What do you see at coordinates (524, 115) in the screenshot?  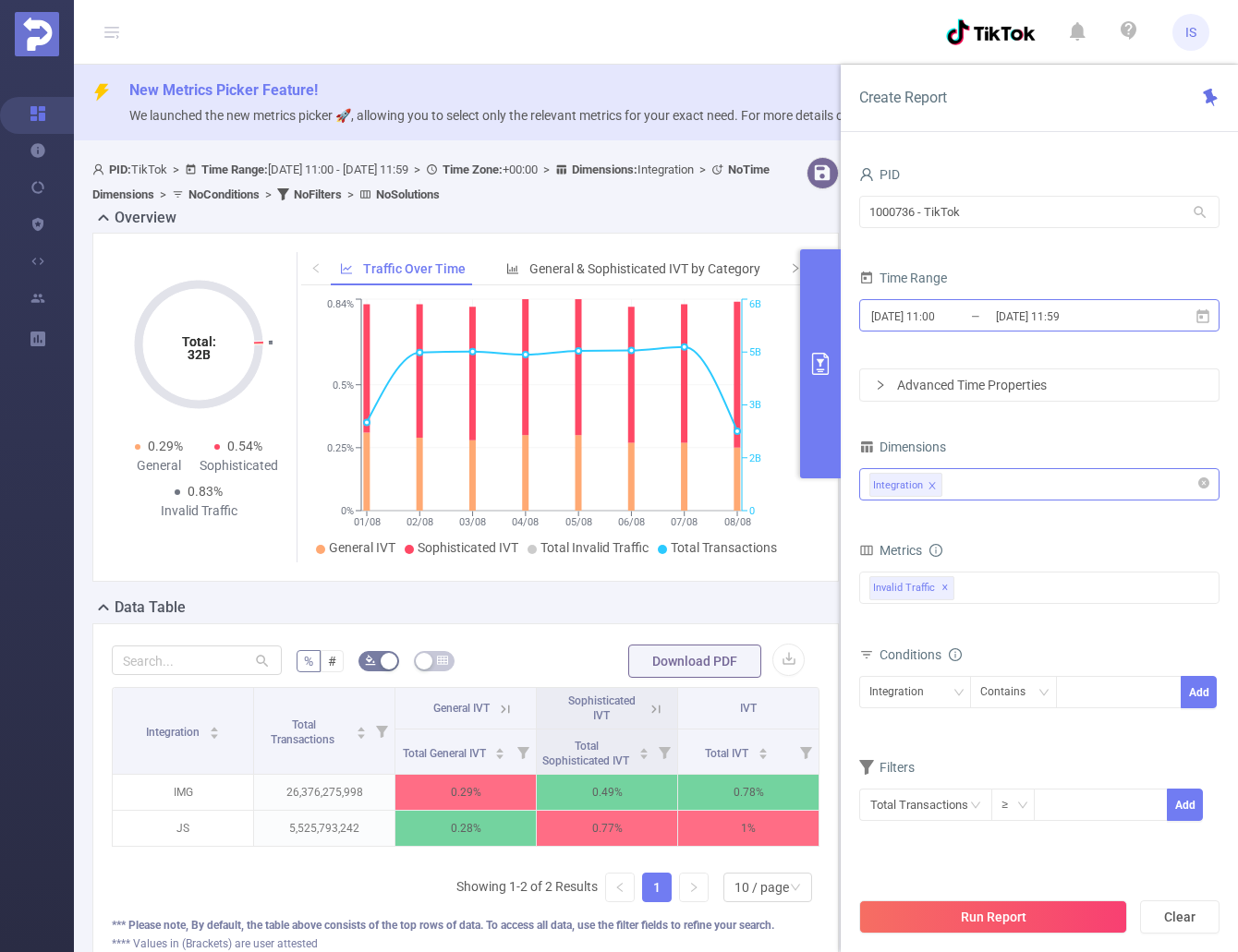 I see `span: We launched the new metrics picker 🚀, allowing you to select only the relevant metrics for your e...` at bounding box center [524, 115].